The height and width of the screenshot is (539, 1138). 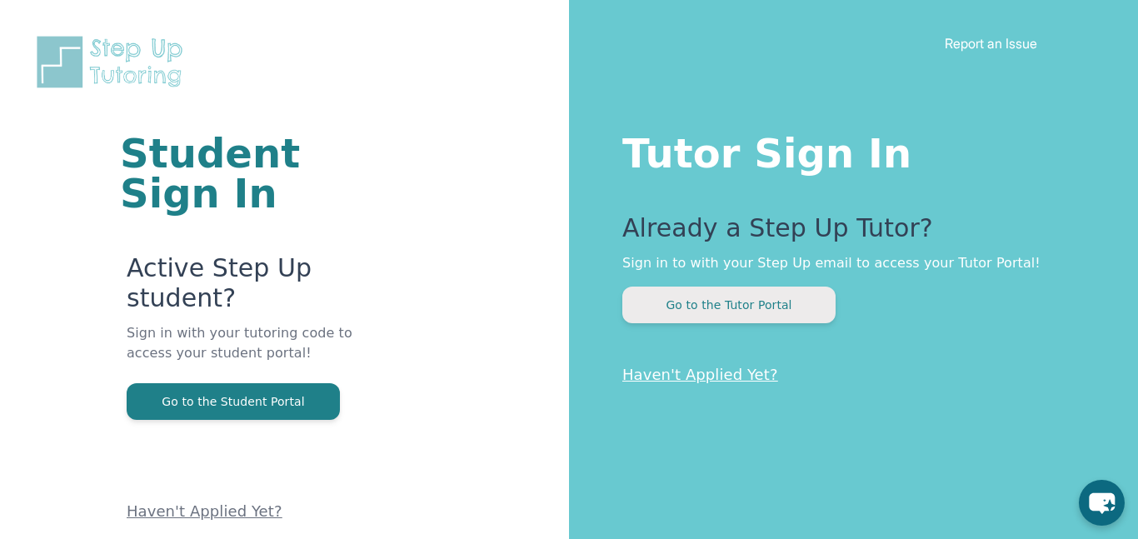 I want to click on button: chat-button, so click(x=1101, y=502).